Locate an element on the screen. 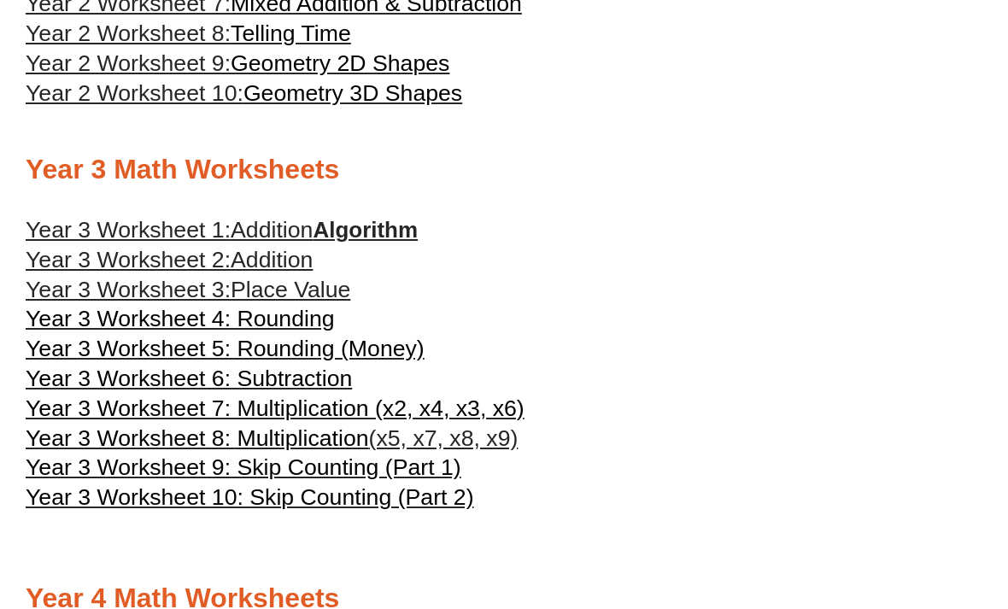  span: Year 3 Worksheet 9: Skip Counting (Part 1) is located at coordinates (243, 468).